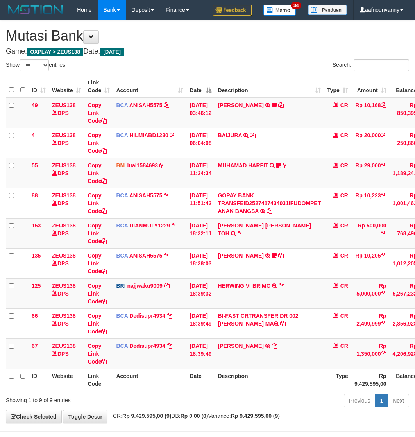  I want to click on th: Website: activate to sort column ascending, so click(67, 86).